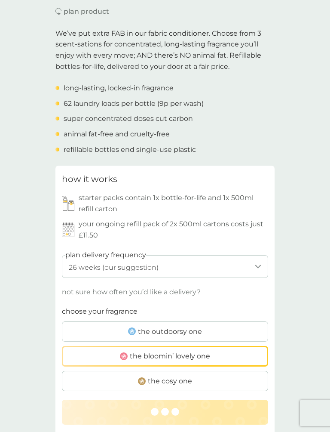  Describe the element at coordinates (106, 255) in the screenshot. I see `label: plan delivery frequency` at that location.